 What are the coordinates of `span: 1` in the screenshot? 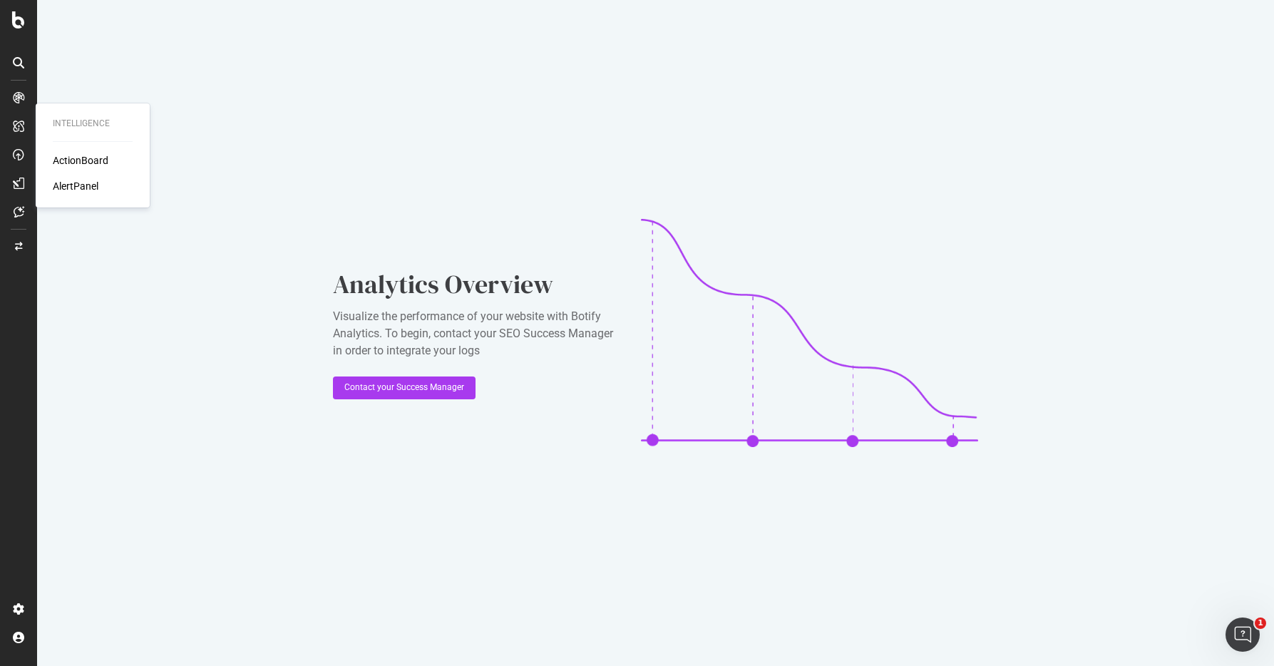 It's located at (1261, 623).